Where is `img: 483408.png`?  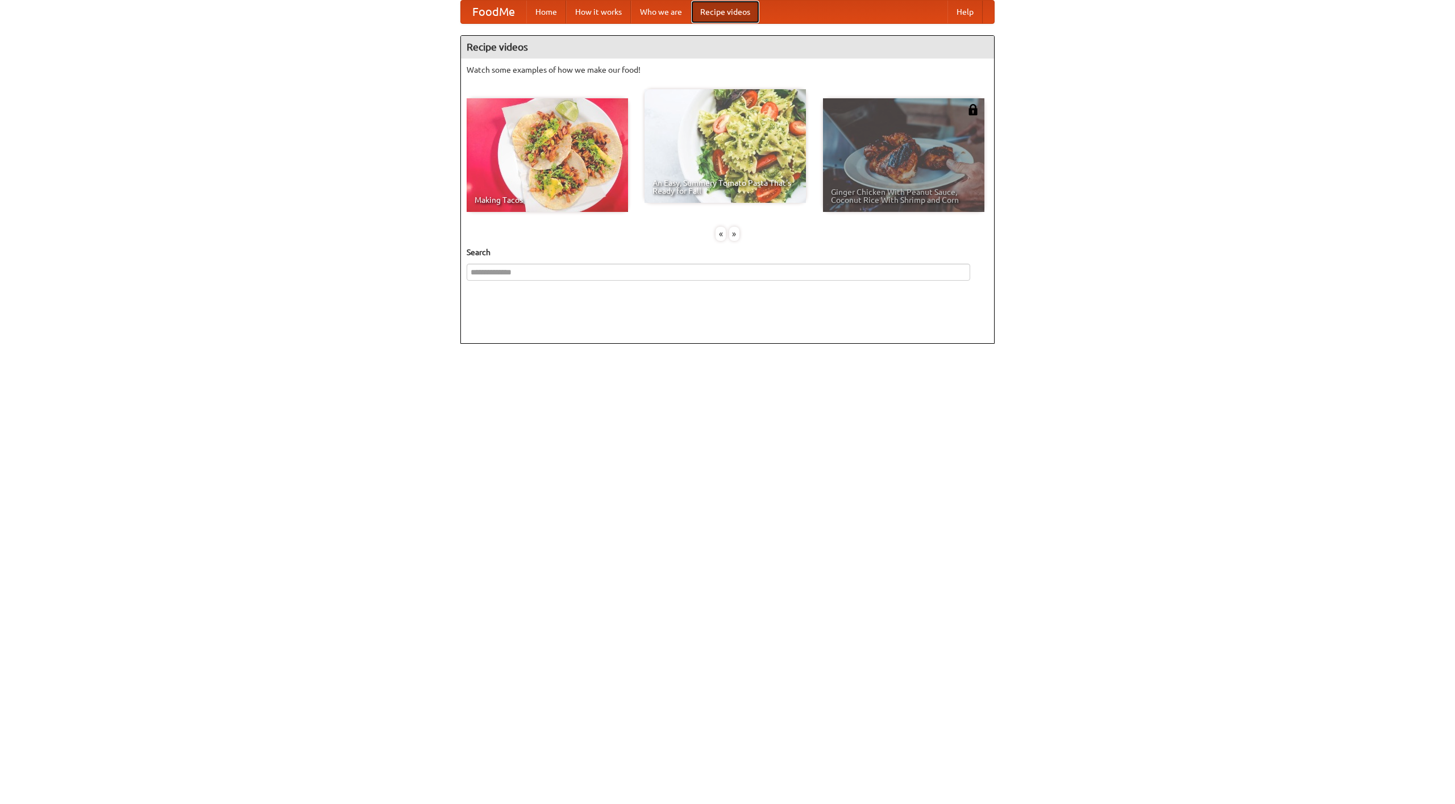
img: 483408.png is located at coordinates (973, 110).